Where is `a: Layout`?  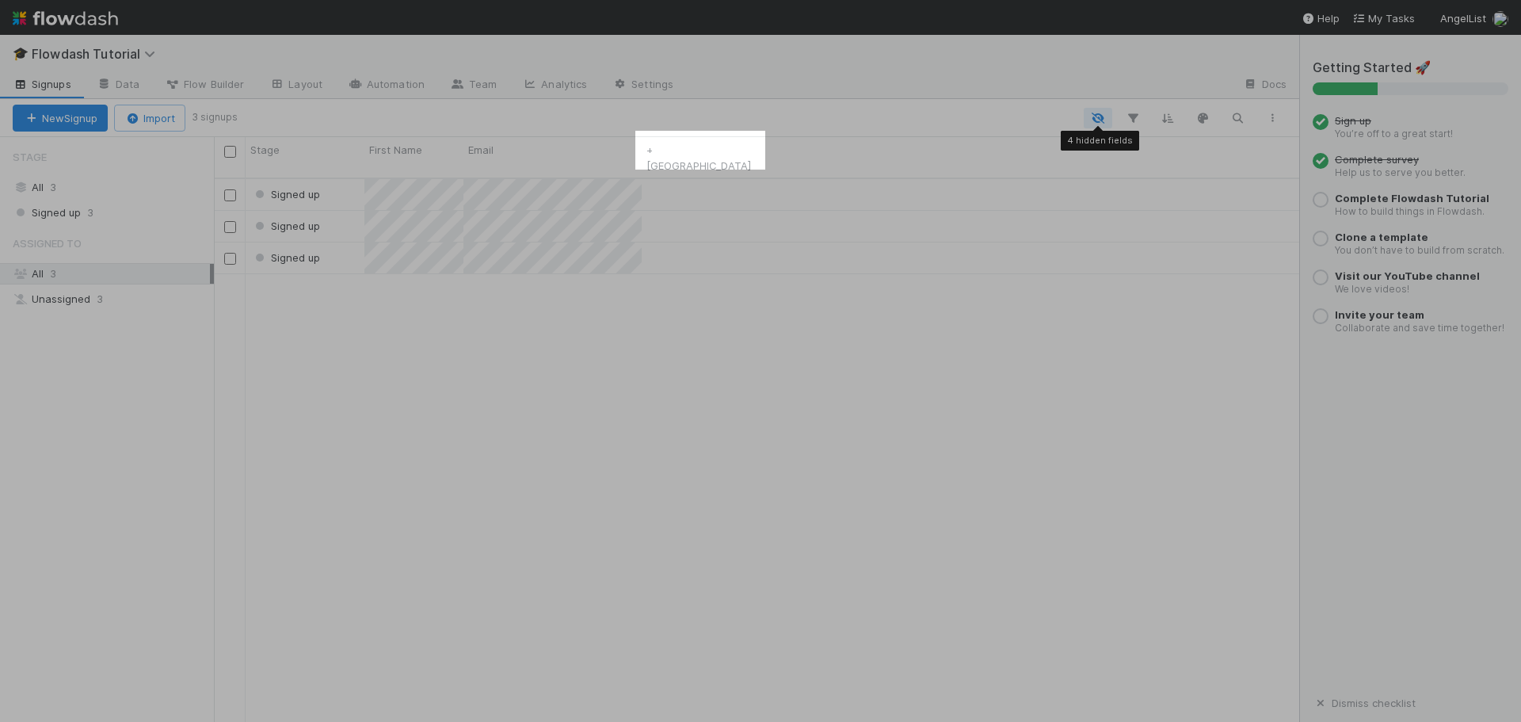
a: Layout is located at coordinates (295, 86).